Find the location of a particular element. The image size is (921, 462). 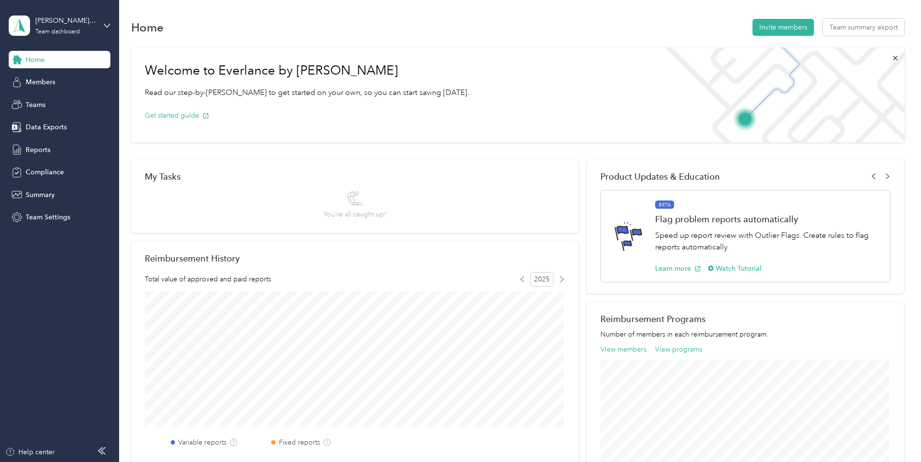

button: Invite members is located at coordinates (783, 27).